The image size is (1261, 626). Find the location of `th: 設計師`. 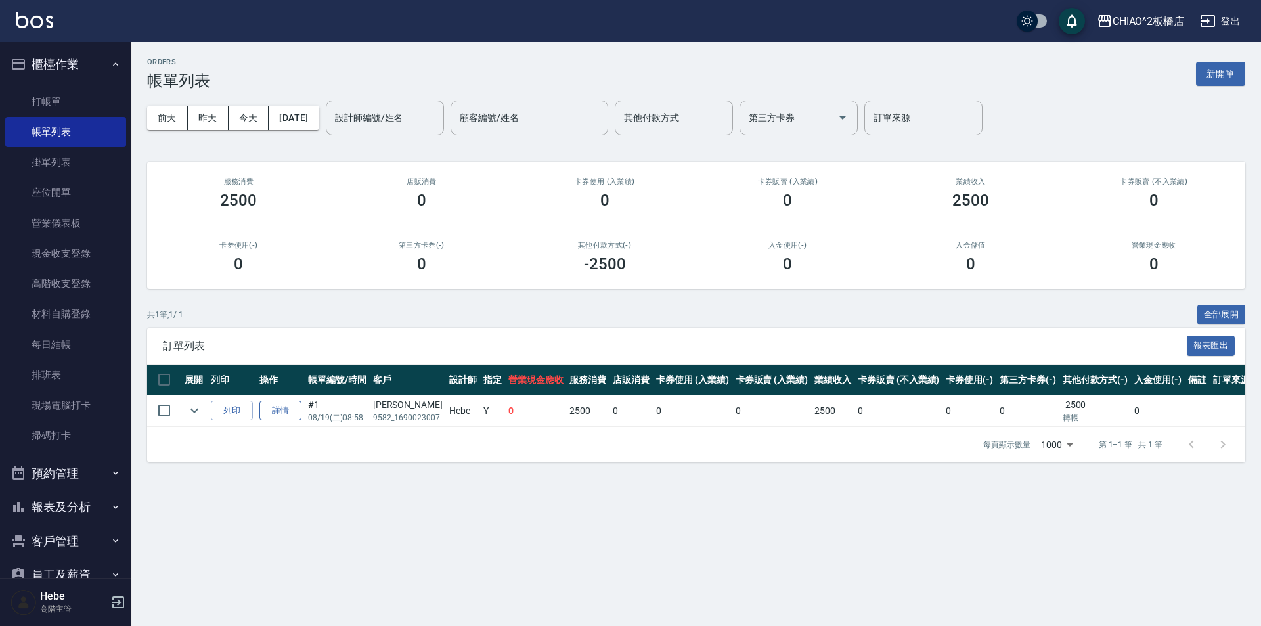

th: 設計師 is located at coordinates (463, 380).